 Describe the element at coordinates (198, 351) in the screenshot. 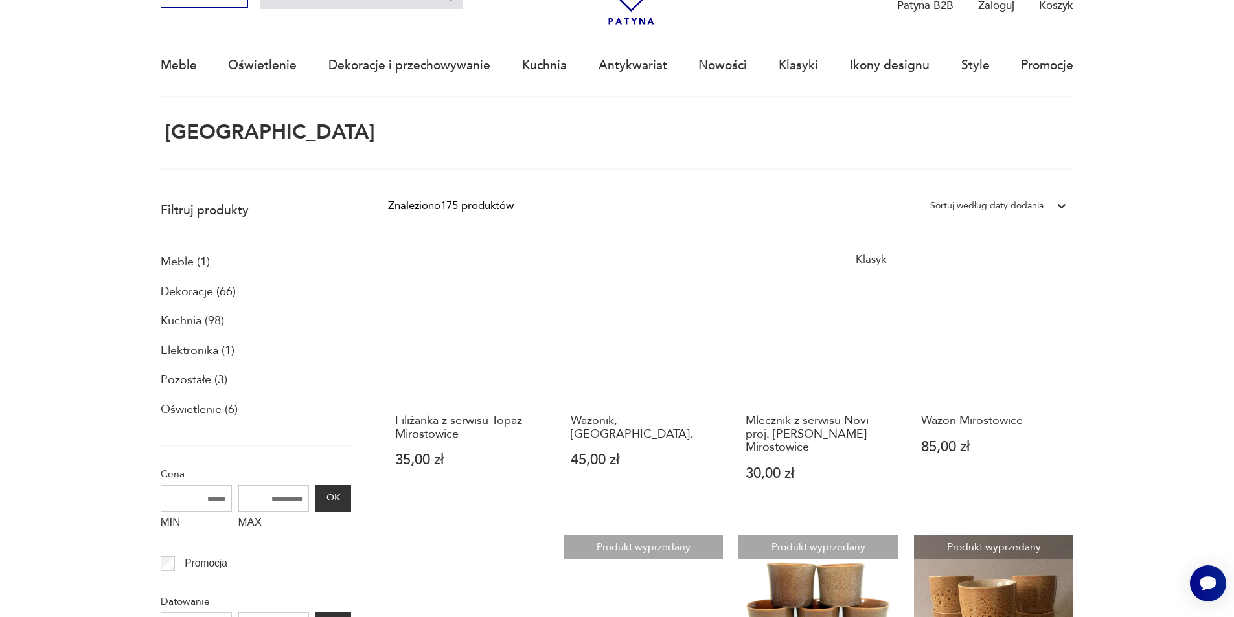

I see `p: Elektronika (1)` at that location.